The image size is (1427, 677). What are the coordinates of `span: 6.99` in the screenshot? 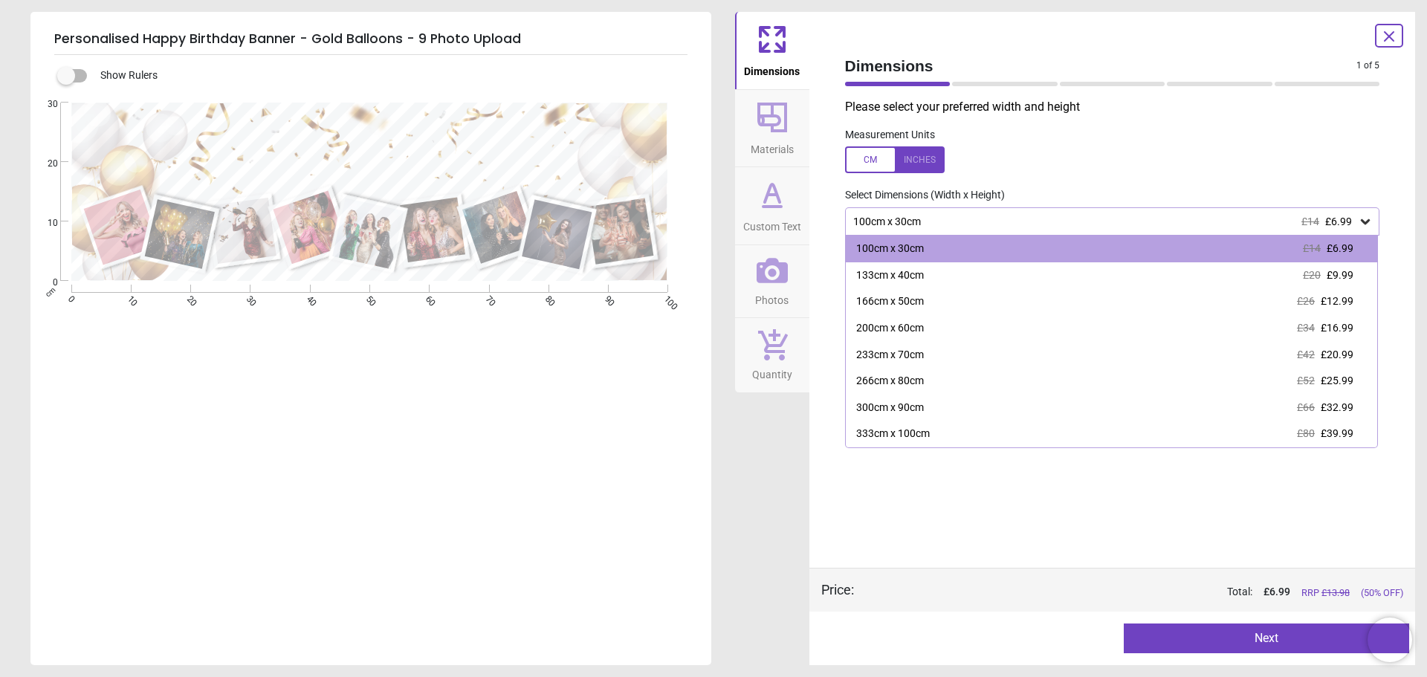 It's located at (1280, 592).